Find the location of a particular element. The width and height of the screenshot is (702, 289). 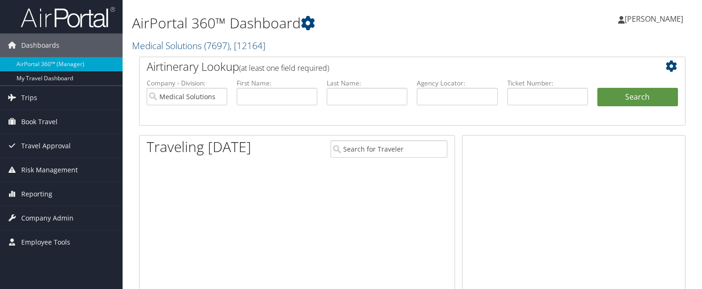

label: Last Name: is located at coordinates (367, 83).